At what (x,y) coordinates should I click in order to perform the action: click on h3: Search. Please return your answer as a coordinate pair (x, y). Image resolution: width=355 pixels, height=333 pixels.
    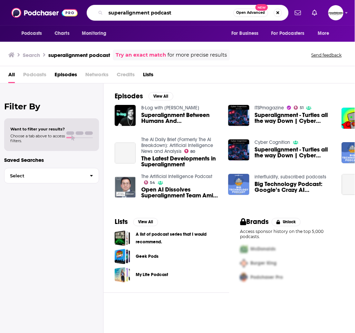
    Looking at the image, I should click on (31, 55).